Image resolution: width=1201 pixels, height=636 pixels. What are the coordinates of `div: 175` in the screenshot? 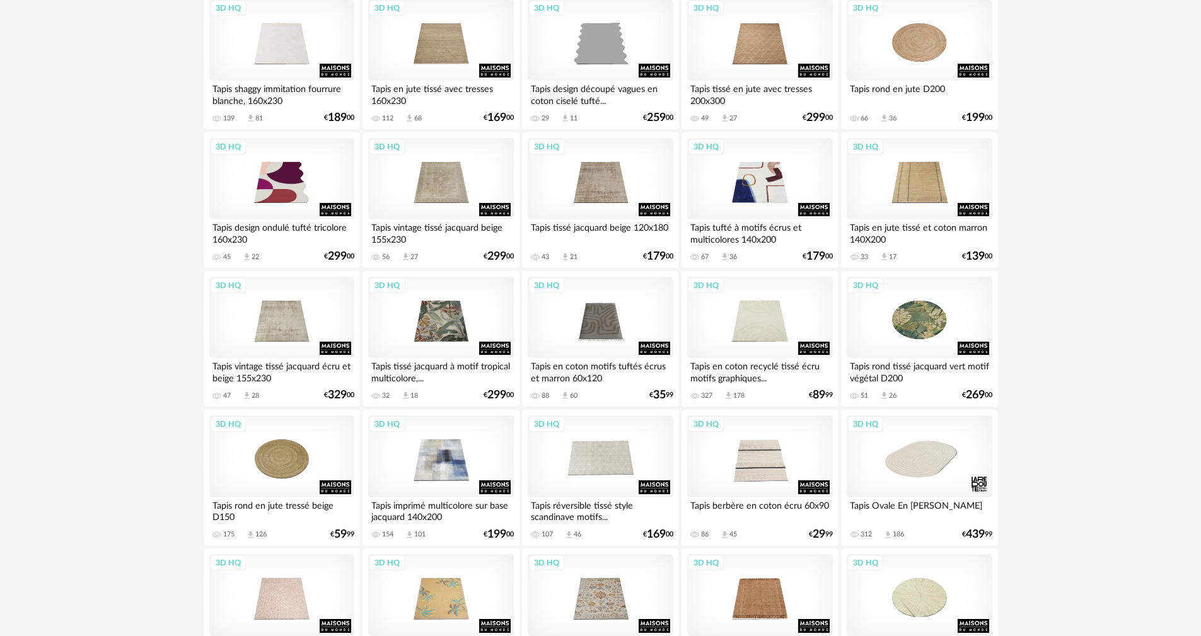 It's located at (229, 534).